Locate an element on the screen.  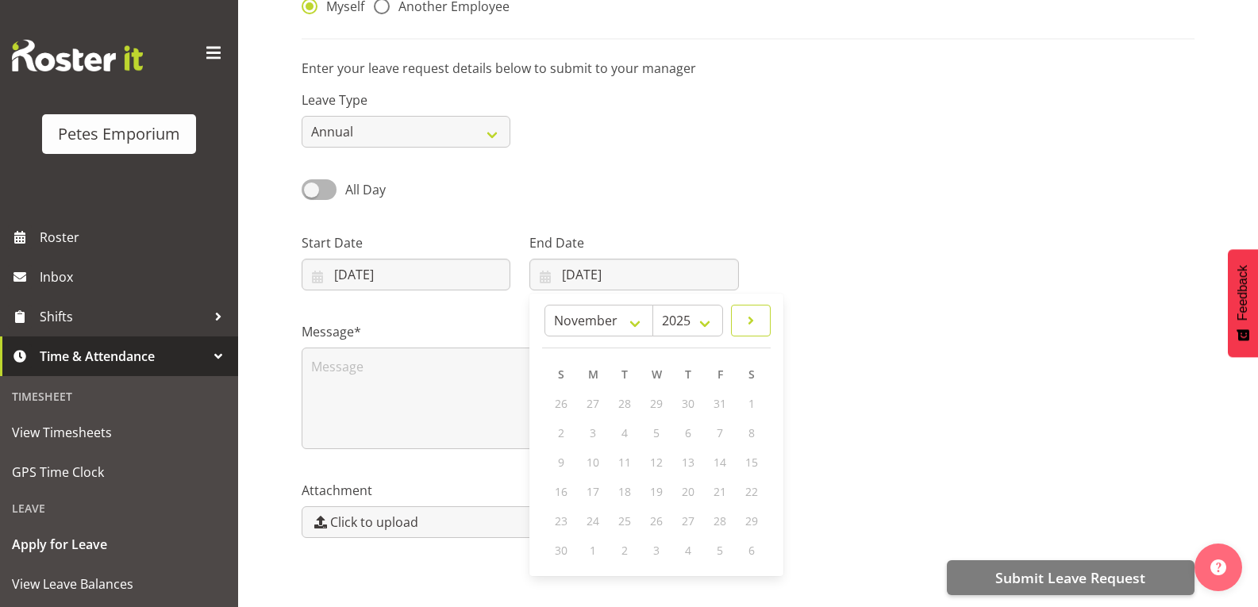
span: W is located at coordinates (657, 374).